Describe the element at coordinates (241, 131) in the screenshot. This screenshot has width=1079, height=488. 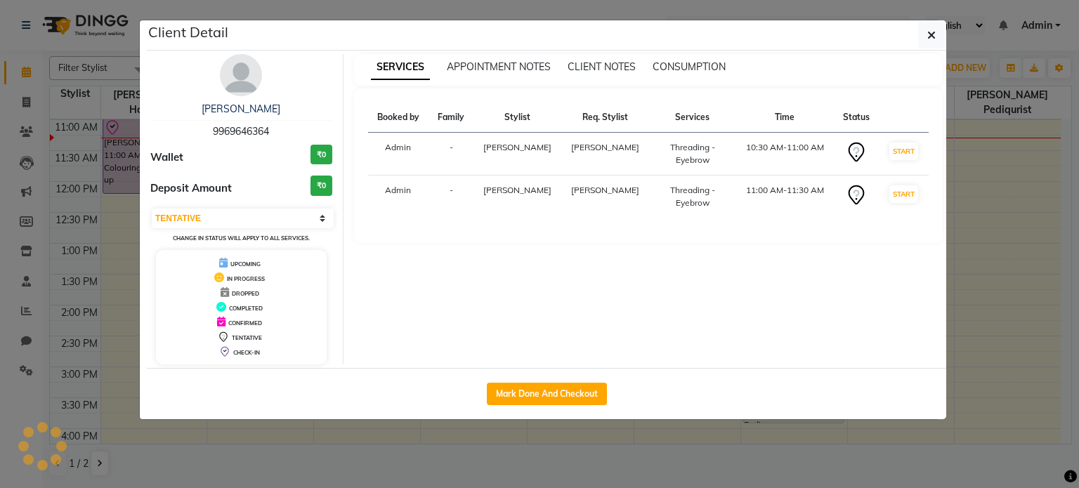
I see `span: 9969646364` at that location.